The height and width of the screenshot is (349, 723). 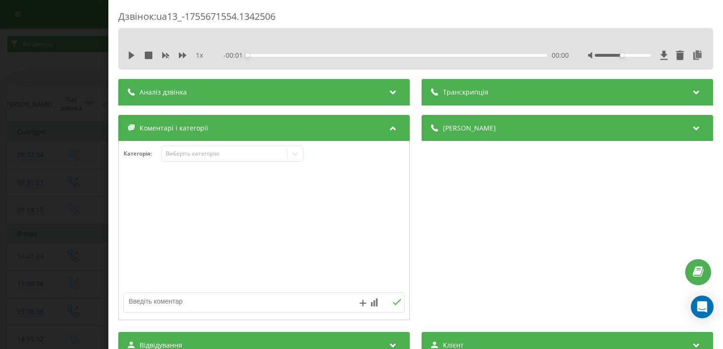 What do you see at coordinates (415, 19) in the screenshot?
I see `div: Дзвінок : ua13_-1755671554.1342506` at bounding box center [415, 19].